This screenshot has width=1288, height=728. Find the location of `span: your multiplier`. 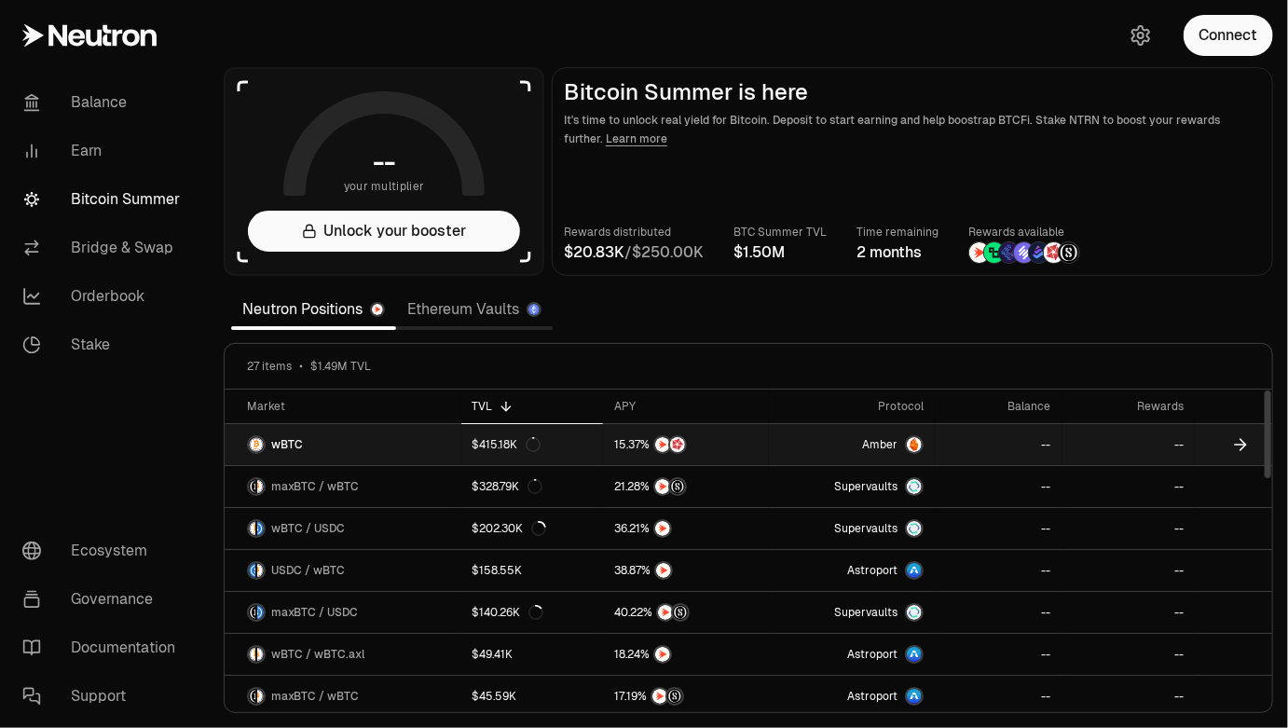

span: your multiplier is located at coordinates (384, 186).